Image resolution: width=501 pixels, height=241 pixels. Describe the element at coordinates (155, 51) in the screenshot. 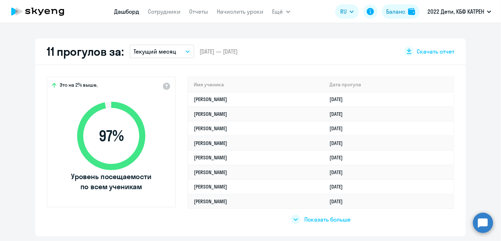

I see `p: Текущий месяц` at that location.